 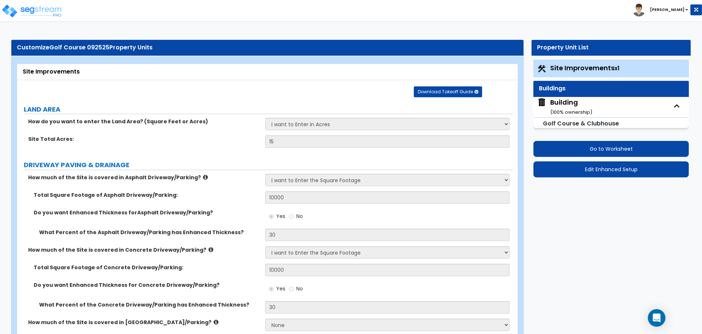 I want to click on label: Do you want Enhanced Thickness forAsphalt Driveway/Parking?, so click(x=147, y=213).